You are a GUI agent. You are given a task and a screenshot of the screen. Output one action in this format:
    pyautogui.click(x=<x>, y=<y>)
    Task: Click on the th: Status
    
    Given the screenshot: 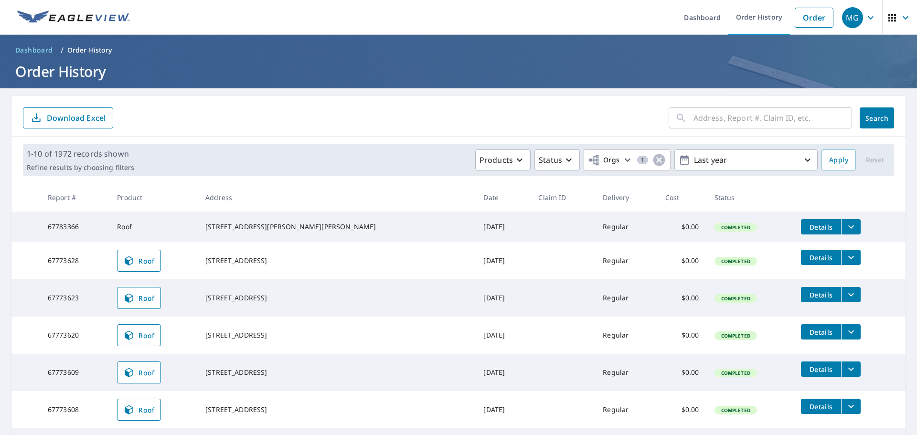 What is the action you would take?
    pyautogui.click(x=751, y=197)
    